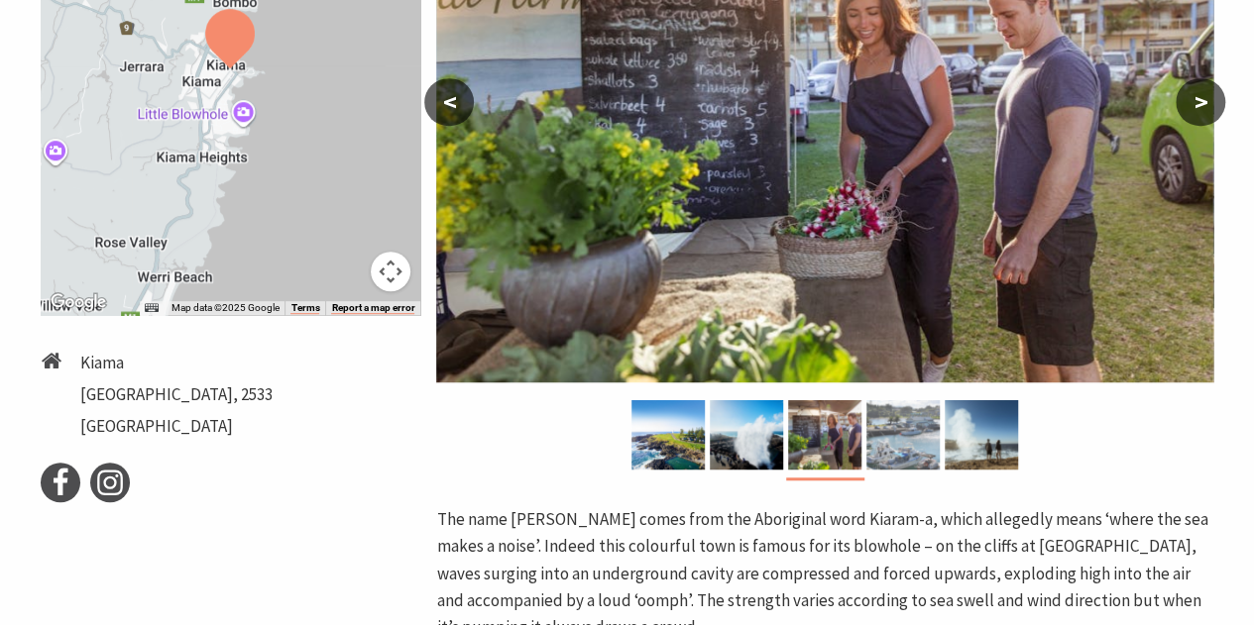 The height and width of the screenshot is (625, 1254). Describe the element at coordinates (176, 363) in the screenshot. I see `li: Kiama` at that location.